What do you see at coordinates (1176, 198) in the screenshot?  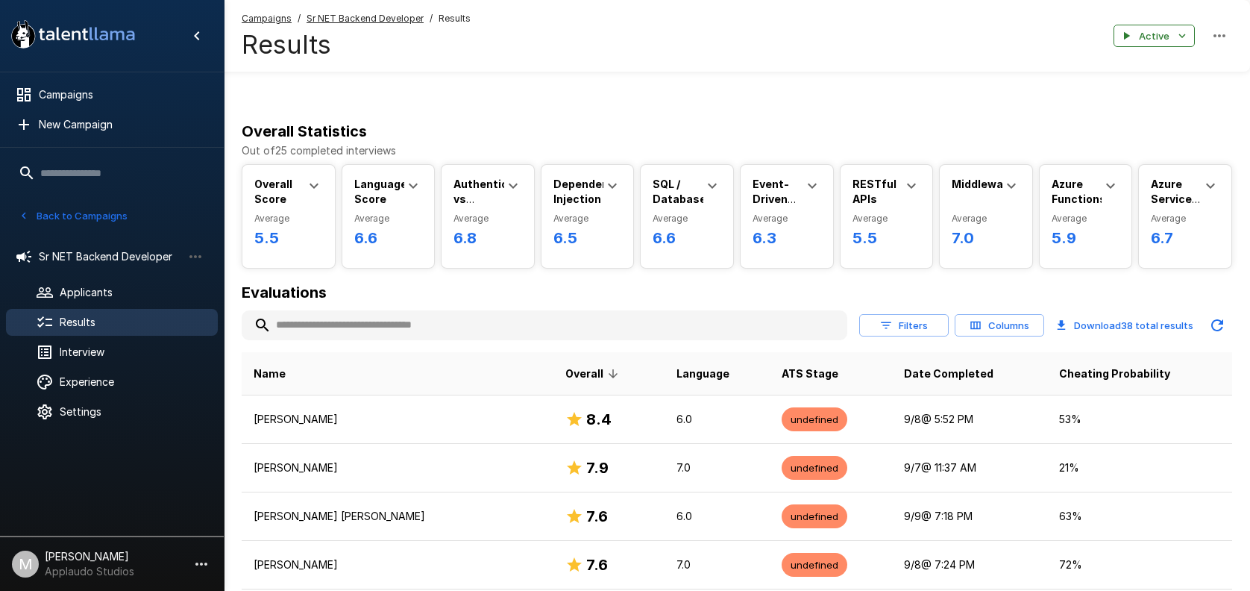 I see `b: Azure Service Bus` at bounding box center [1176, 198].